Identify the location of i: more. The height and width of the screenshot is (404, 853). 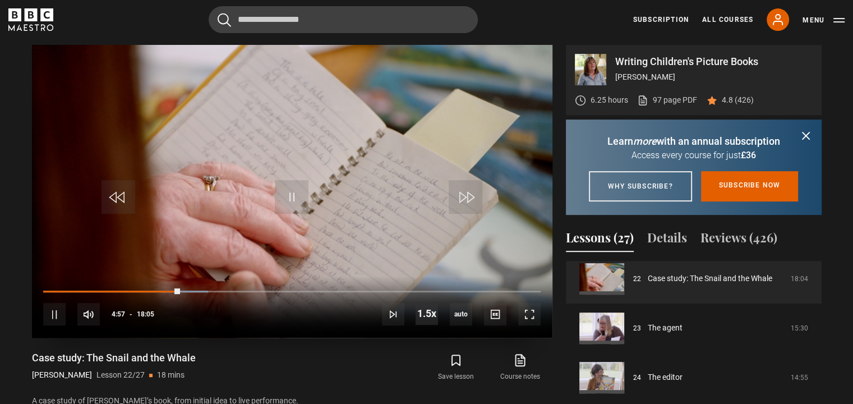
(645, 141).